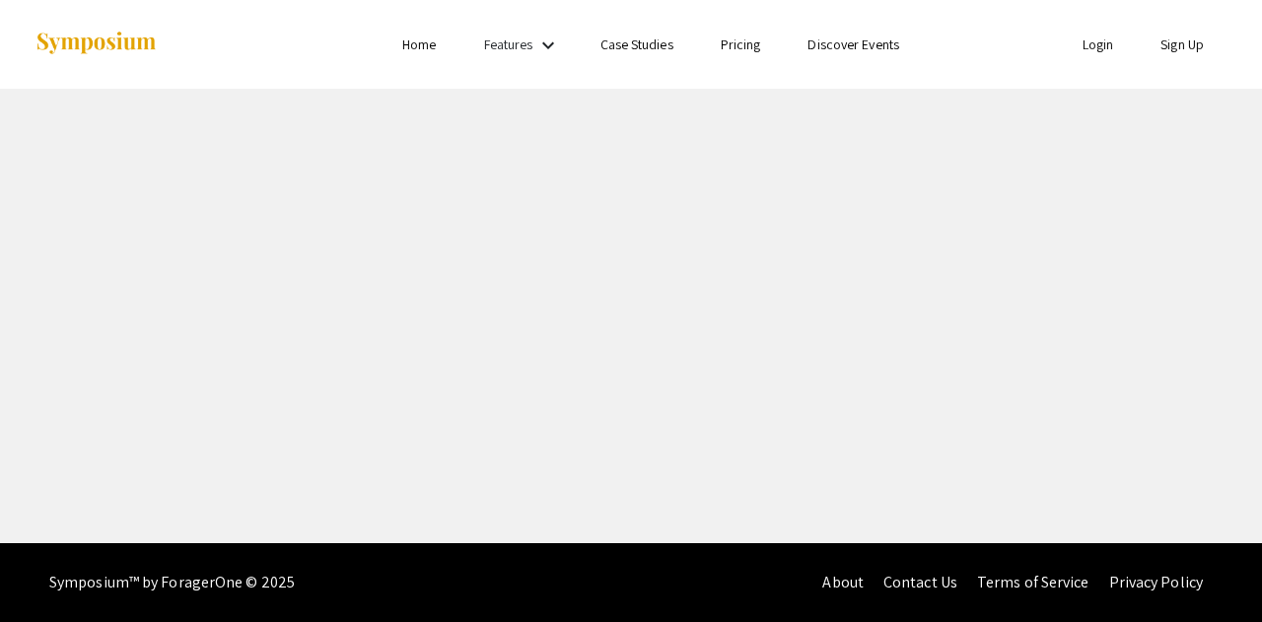 This screenshot has height=622, width=1262. What do you see at coordinates (548, 45) in the screenshot?
I see `mat-icon: Expand Features list` at bounding box center [548, 45].